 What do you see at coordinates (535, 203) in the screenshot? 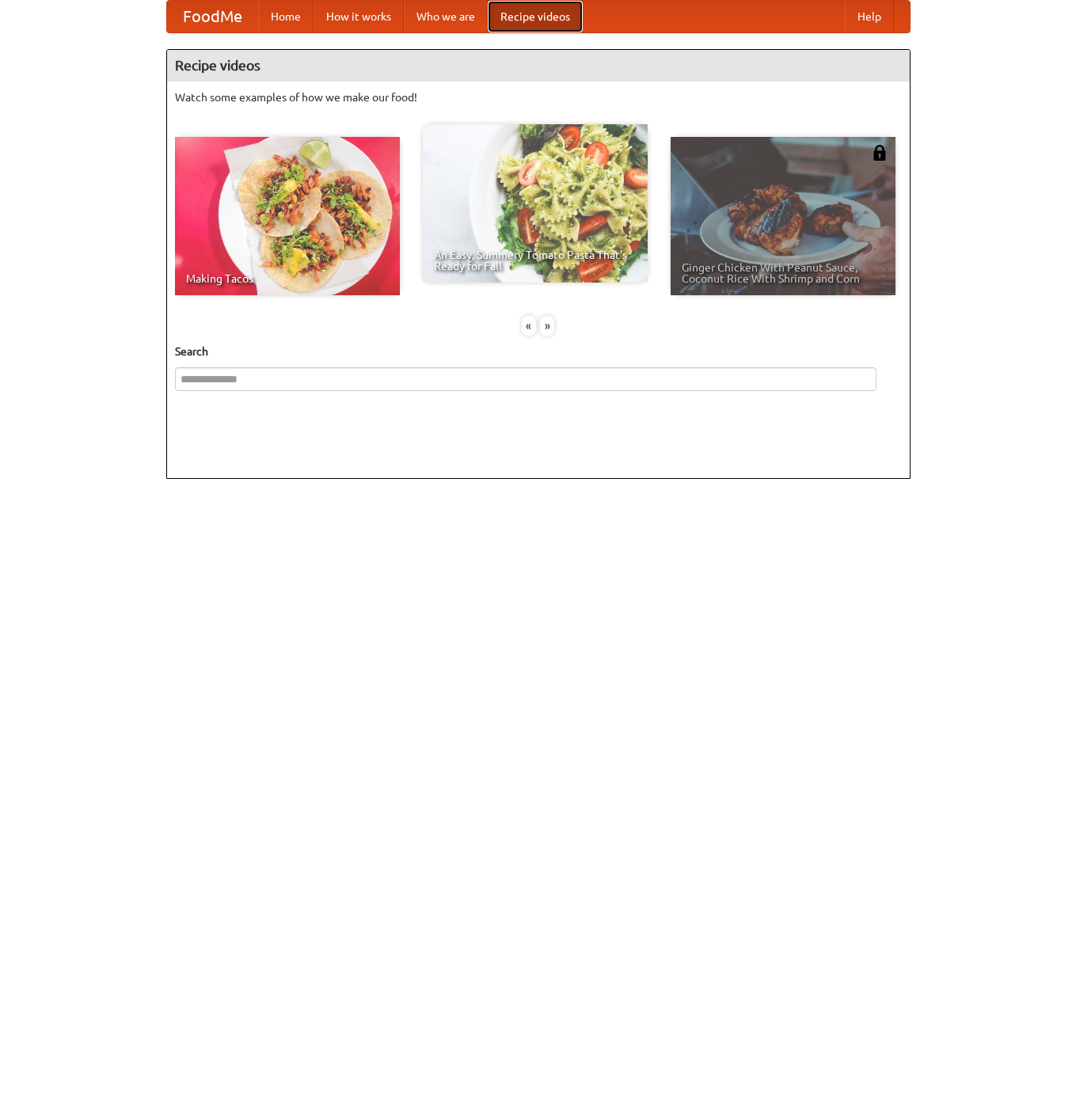
I see `a: An Easy, Summery Tomato Pasta That's Ready for Fall` at bounding box center [535, 203].